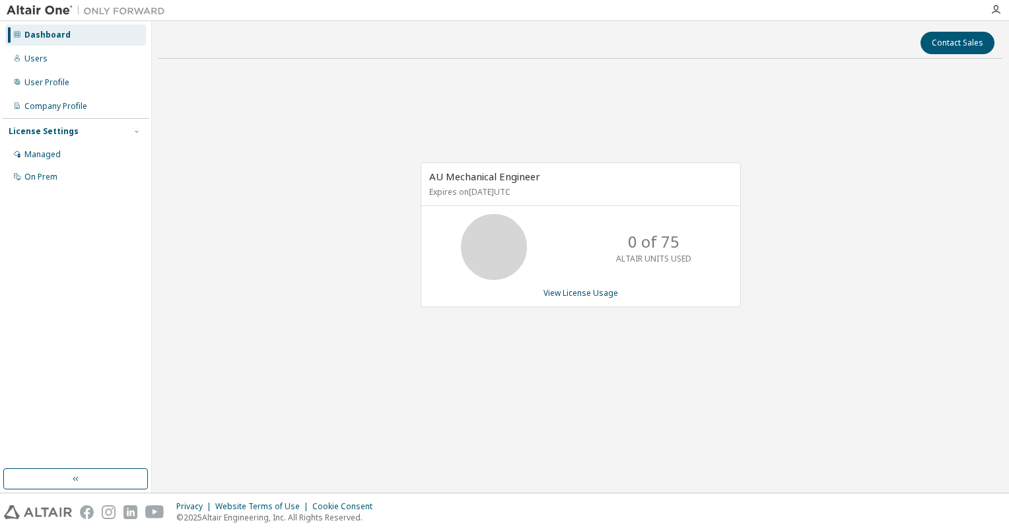  Describe the element at coordinates (263, 506) in the screenshot. I see `div: Website Terms of Use` at that location.